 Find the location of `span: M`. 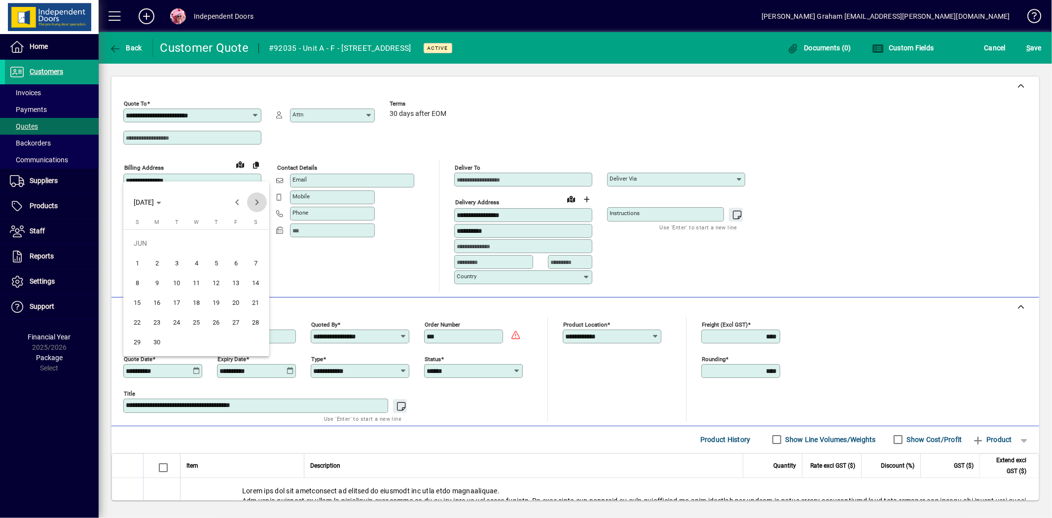

span: M is located at coordinates (157, 222).